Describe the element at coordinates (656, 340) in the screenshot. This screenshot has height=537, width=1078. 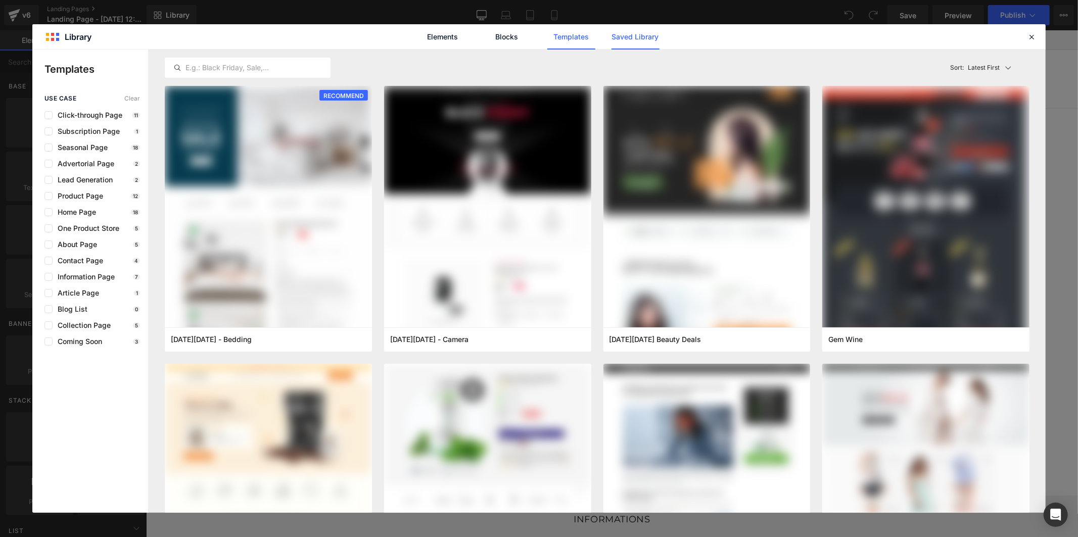
I see `span: Black Friday Beauty Deals` at that location.